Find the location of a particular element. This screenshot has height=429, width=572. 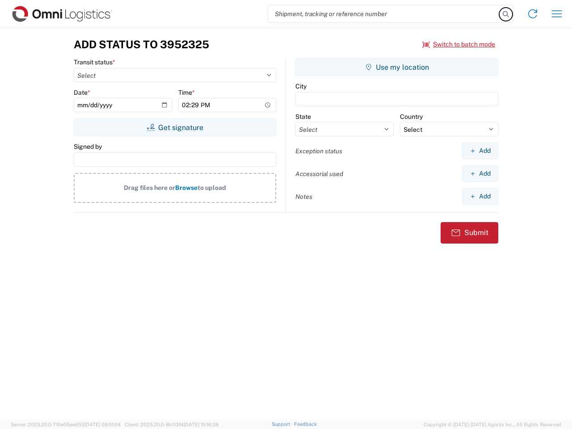

span: Client: 2025.20.0-8b113f4 is located at coordinates (172, 425).